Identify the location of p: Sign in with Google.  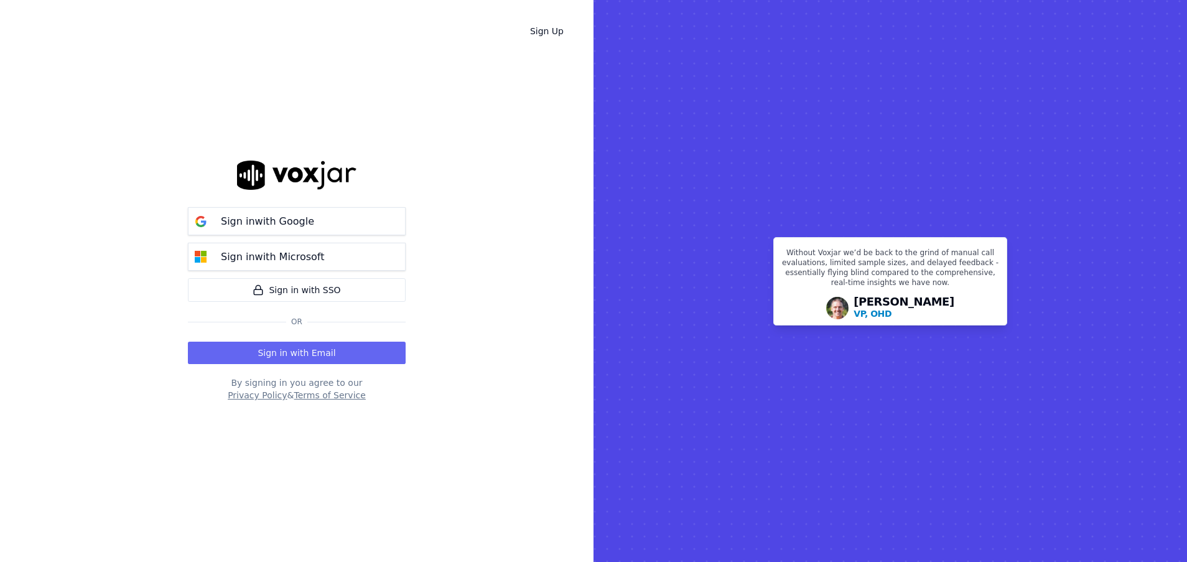
(267, 221).